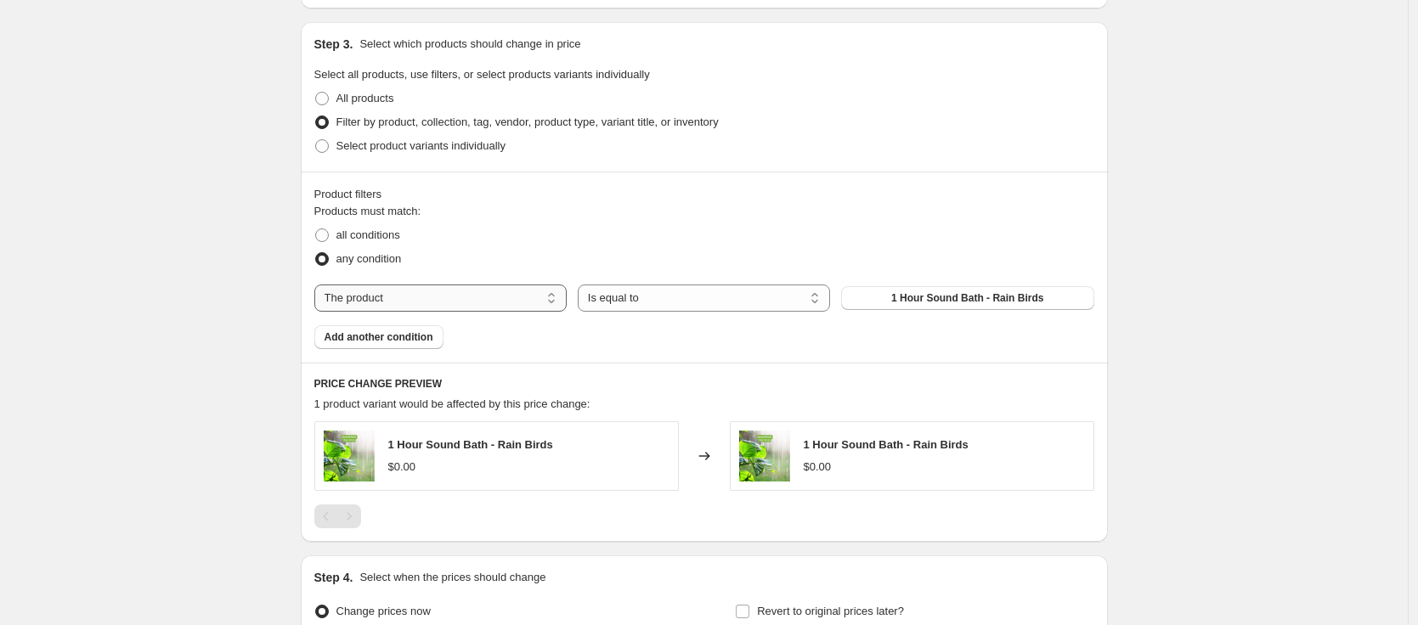 This screenshot has width=1418, height=625. What do you see at coordinates (421, 145) in the screenshot?
I see `span: Select product variants individually` at bounding box center [421, 145].